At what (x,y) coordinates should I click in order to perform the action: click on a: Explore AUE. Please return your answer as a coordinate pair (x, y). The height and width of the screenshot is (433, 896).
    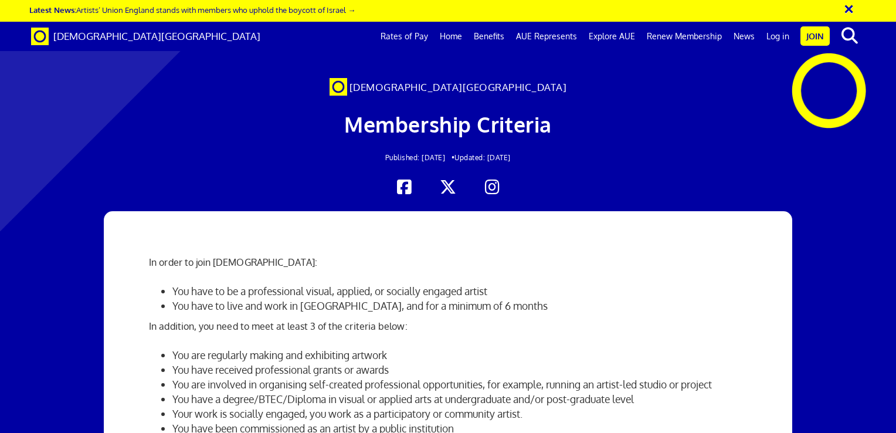
    Looking at the image, I should click on (611, 36).